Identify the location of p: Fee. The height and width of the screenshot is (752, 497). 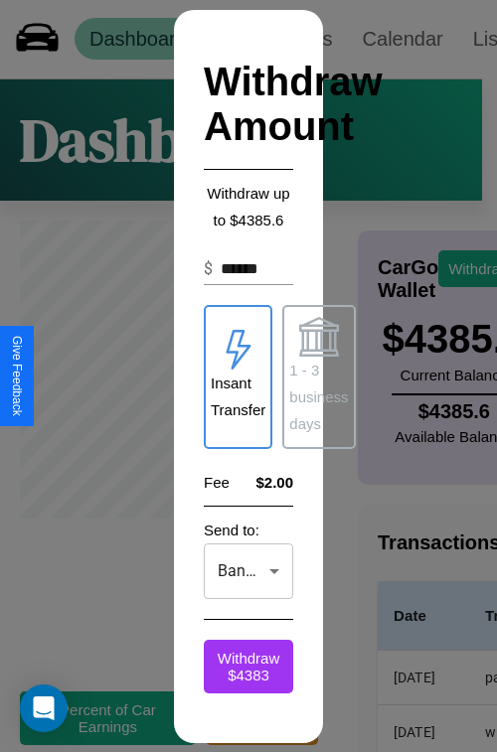
(217, 482).